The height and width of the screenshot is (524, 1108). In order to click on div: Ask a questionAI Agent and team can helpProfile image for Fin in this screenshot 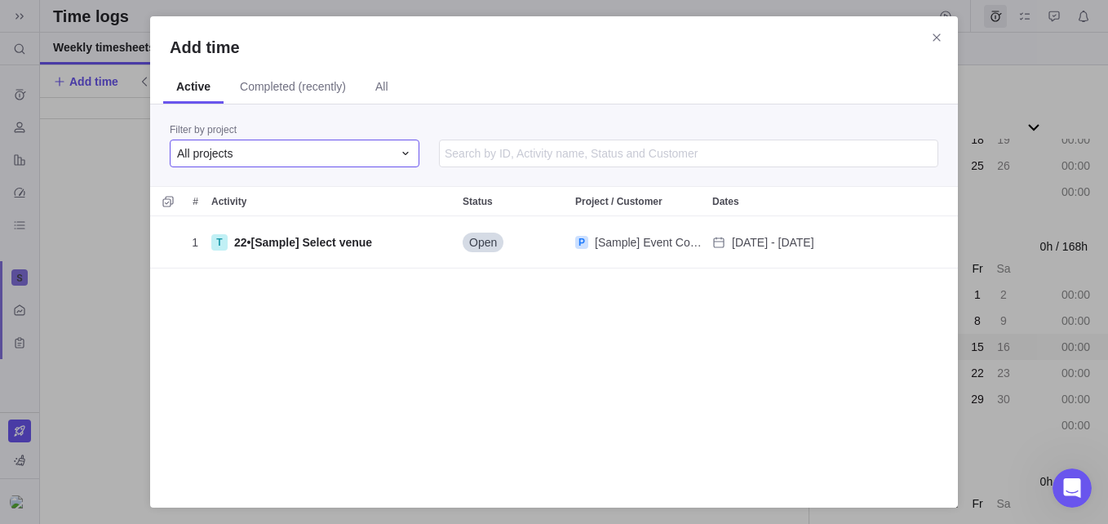, I will do `click(163, 250)`.